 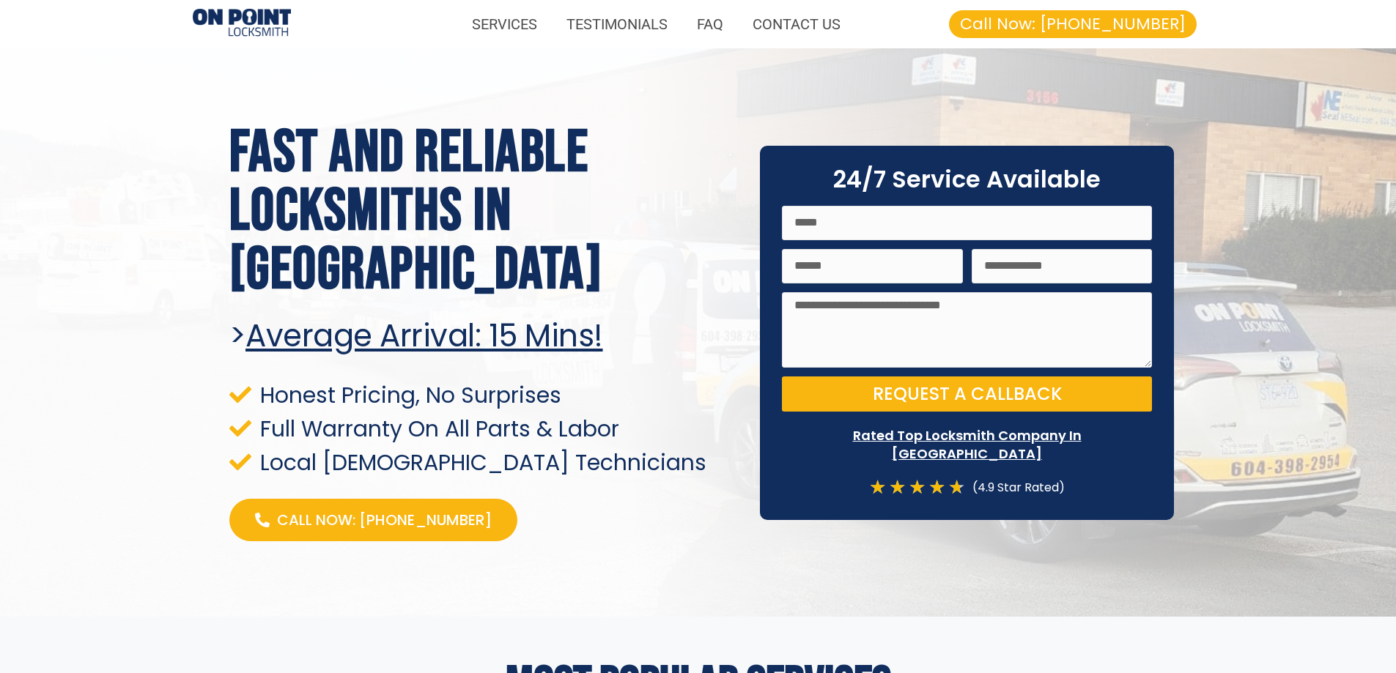 I want to click on a: SERVICES, so click(x=504, y=24).